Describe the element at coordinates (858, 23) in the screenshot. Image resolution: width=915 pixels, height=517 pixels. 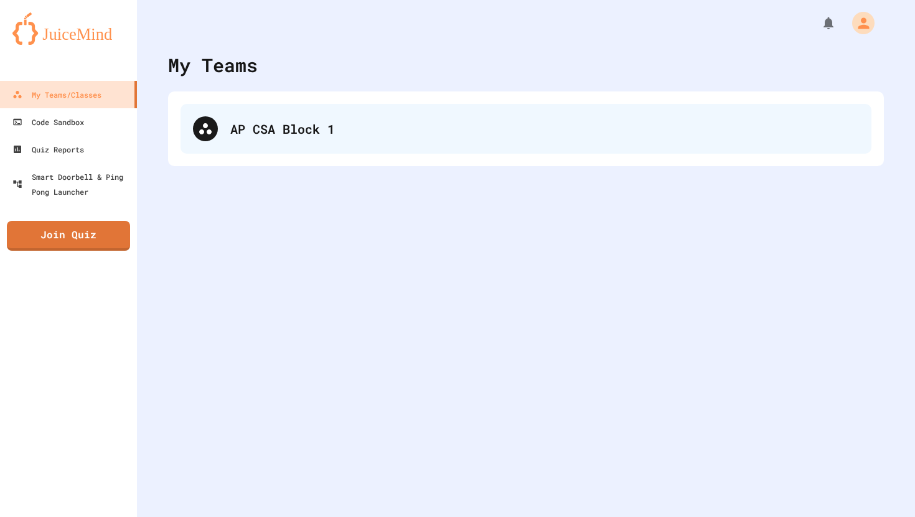
I see `div: My Account` at that location.